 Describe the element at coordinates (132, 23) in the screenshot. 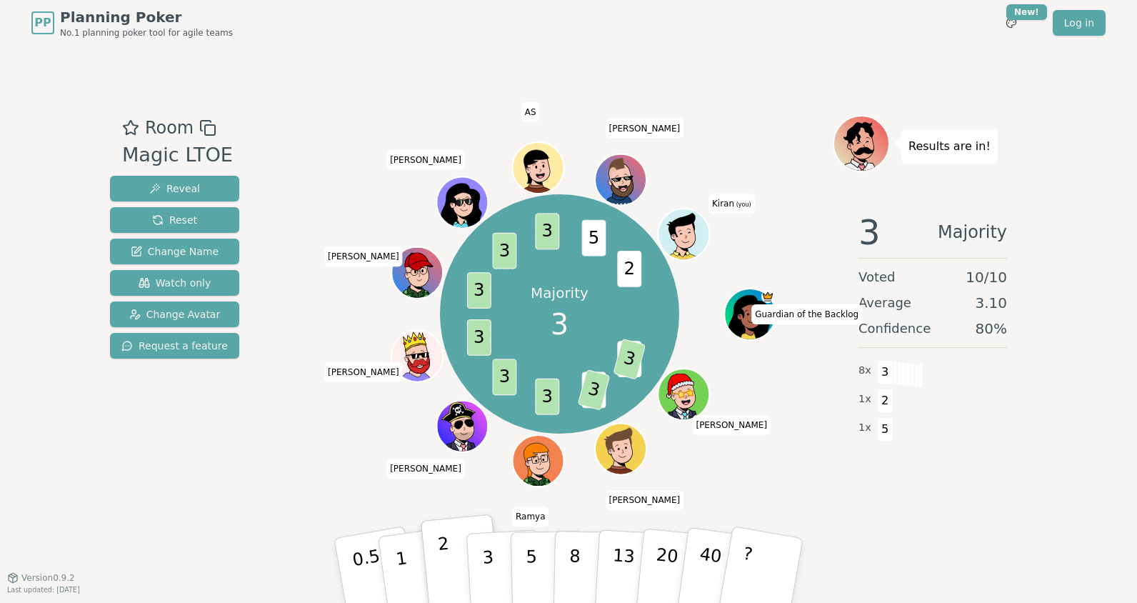

I see `a: PPPlanning PokerNo.1 planning poker tool for agile teams` at that location.